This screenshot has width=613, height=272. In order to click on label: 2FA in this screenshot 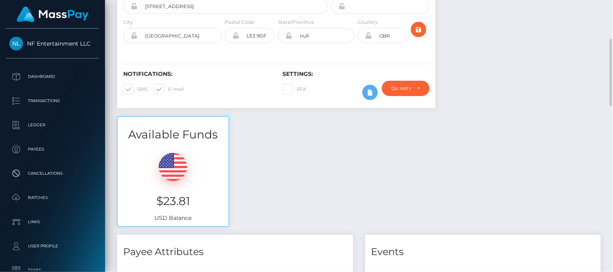, I will do `click(294, 89)`.